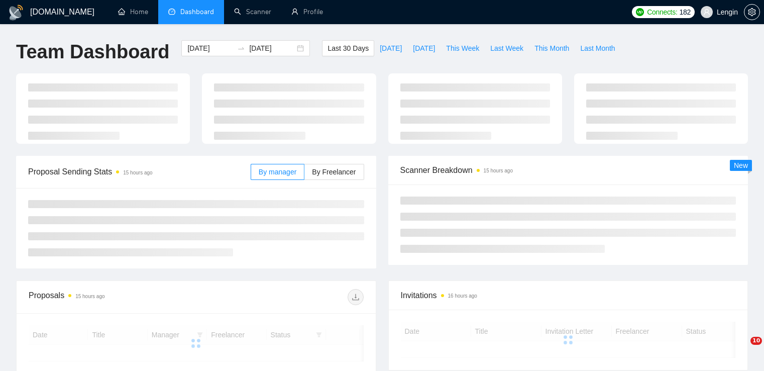 This screenshot has width=764, height=371. What do you see at coordinates (16, 13) in the screenshot?
I see `img: logo` at bounding box center [16, 13].